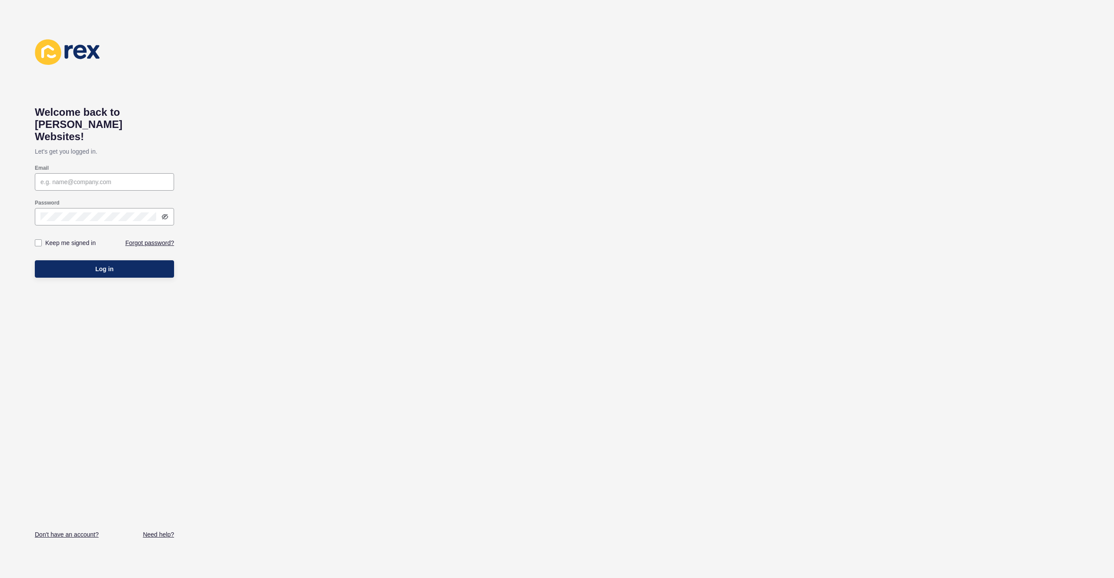 Image resolution: width=1114 pixels, height=578 pixels. I want to click on span: Log in, so click(104, 269).